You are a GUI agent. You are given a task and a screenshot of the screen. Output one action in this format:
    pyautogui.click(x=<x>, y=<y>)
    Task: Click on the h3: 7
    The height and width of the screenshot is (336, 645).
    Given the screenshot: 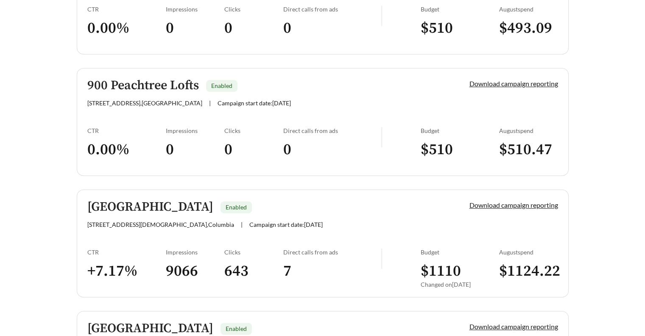 What is the action you would take?
    pyautogui.click(x=332, y=271)
    